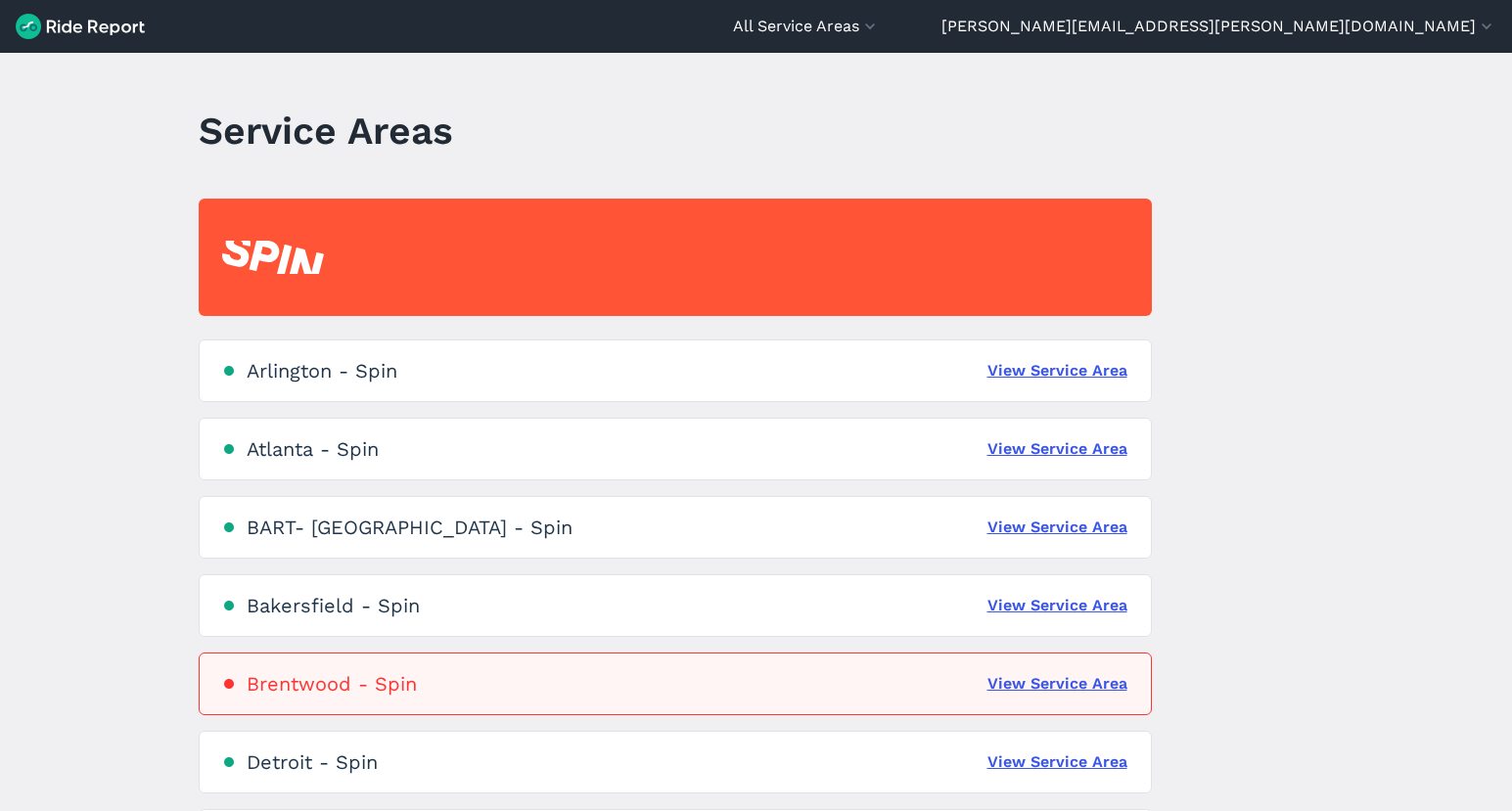  Describe the element at coordinates (312, 449) in the screenshot. I see `div: Atlanta - Spin` at that location.